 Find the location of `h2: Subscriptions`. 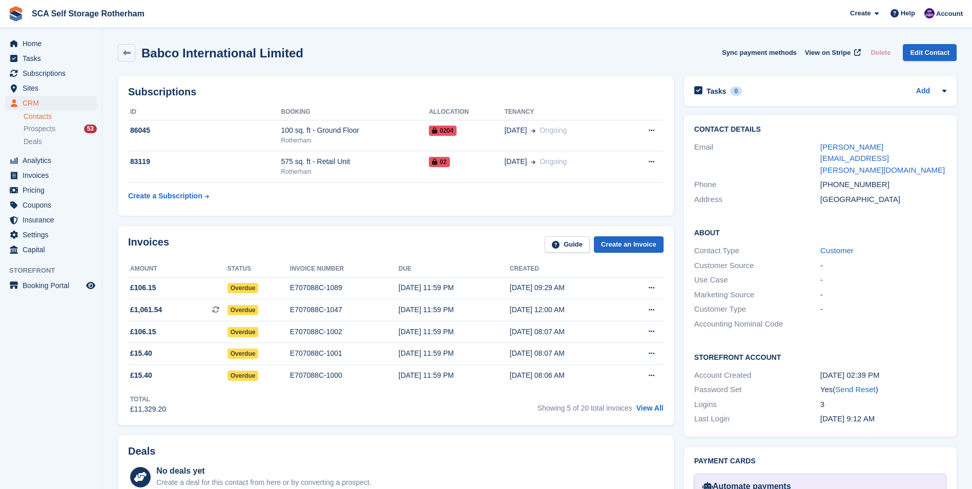

h2: Subscriptions is located at coordinates (396, 92).